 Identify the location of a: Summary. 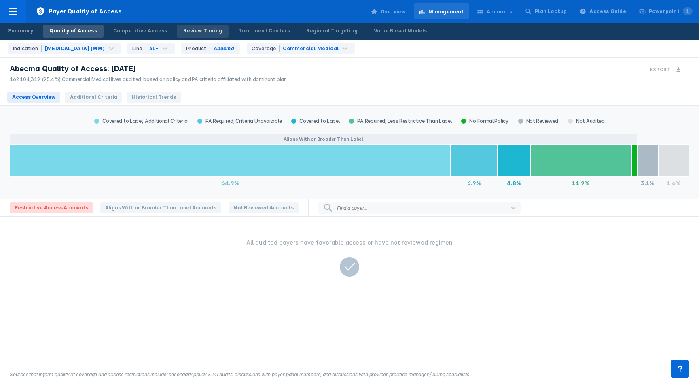
(21, 31).